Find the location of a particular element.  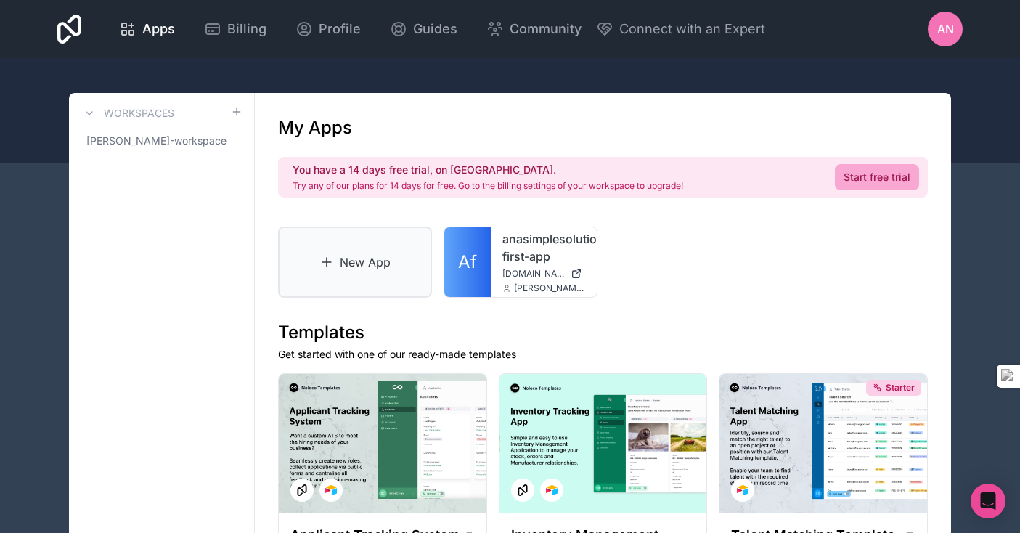

a: Workspaces is located at coordinates (127, 113).